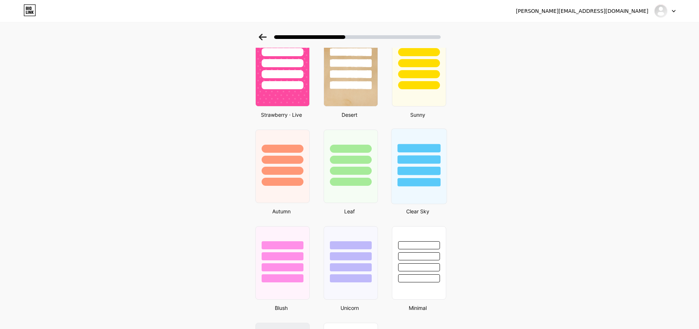 Image resolution: width=699 pixels, height=329 pixels. What do you see at coordinates (350, 308) in the screenshot?
I see `div: Unicorn` at bounding box center [350, 308].